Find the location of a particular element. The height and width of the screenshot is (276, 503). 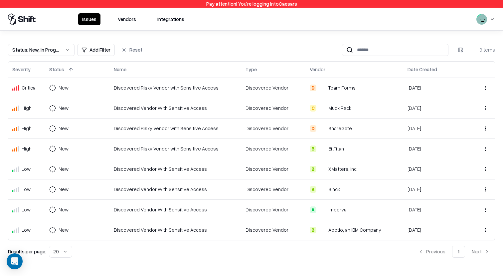

button: Reset is located at coordinates (132, 50).